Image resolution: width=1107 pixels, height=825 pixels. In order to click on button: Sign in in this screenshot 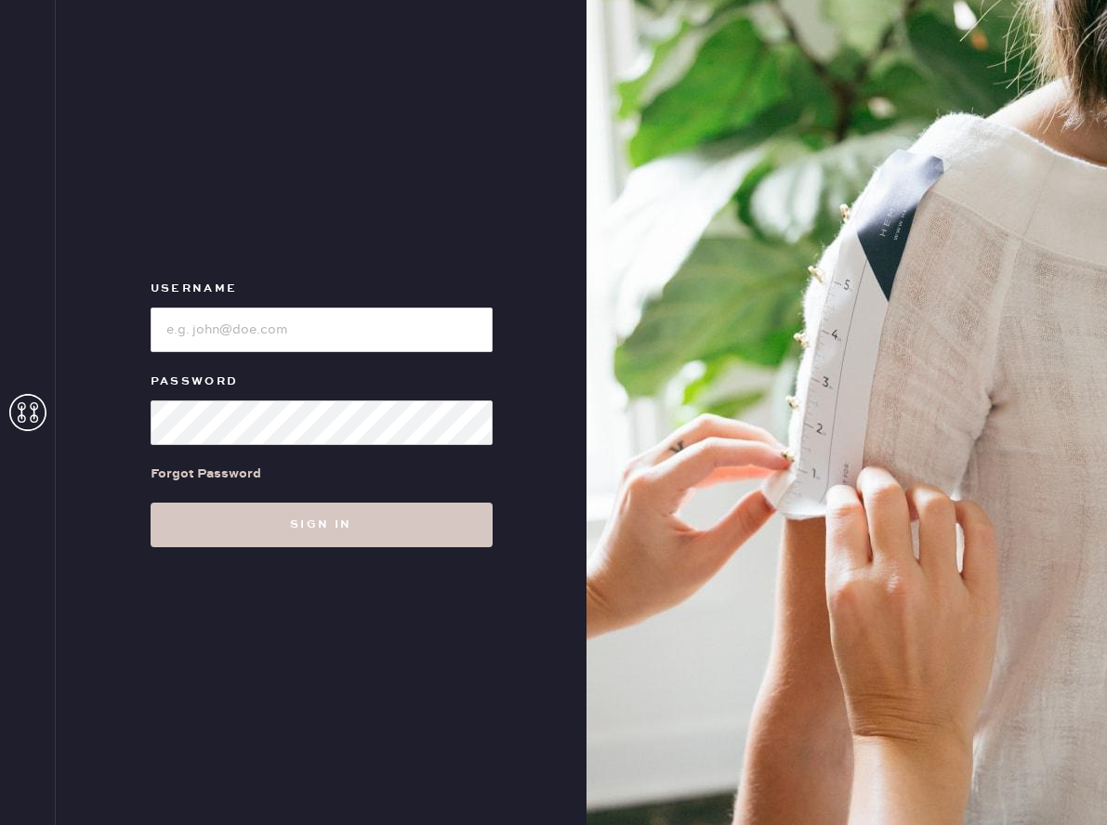, I will do `click(322, 525)`.